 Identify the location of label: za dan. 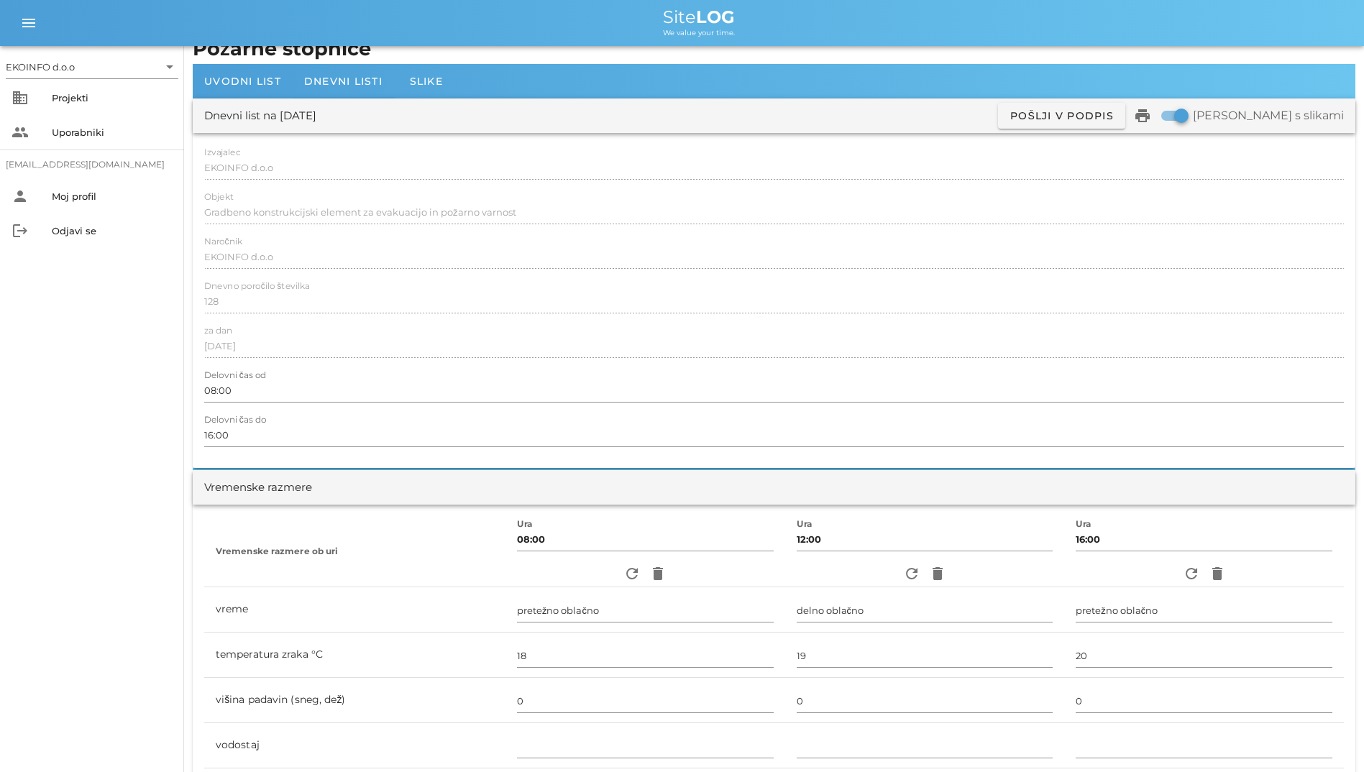
(218, 331).